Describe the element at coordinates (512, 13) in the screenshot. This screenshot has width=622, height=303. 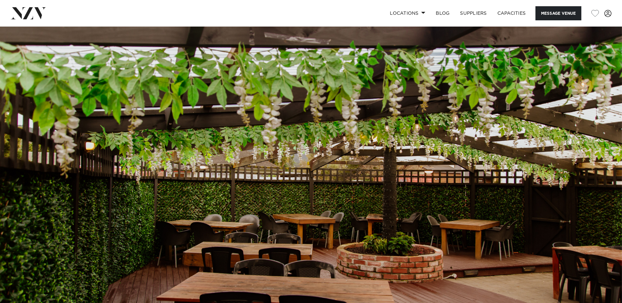
I see `a: Capacities` at that location.